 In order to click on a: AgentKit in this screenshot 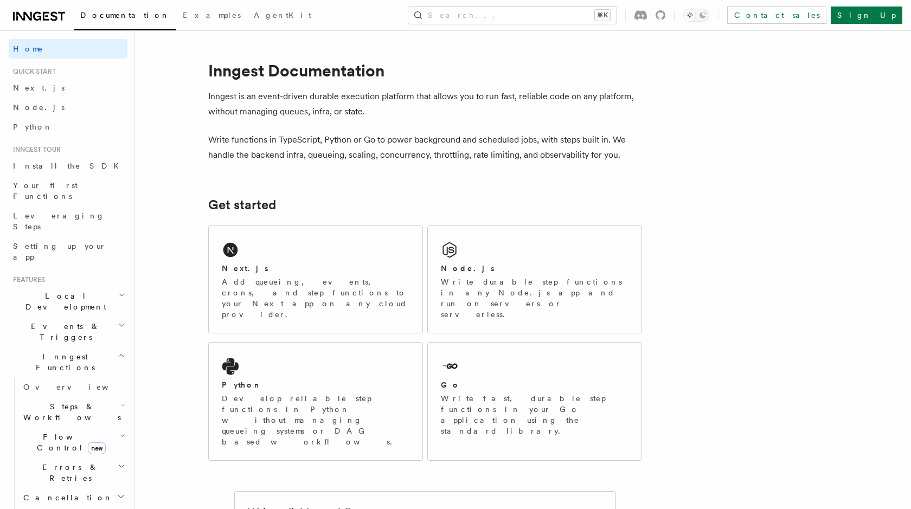, I will do `click(283, 16)`.